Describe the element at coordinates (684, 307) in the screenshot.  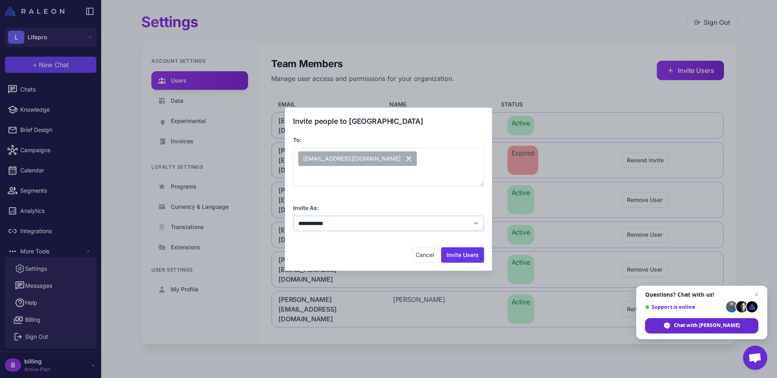
I see `span: Support is online` at that location.